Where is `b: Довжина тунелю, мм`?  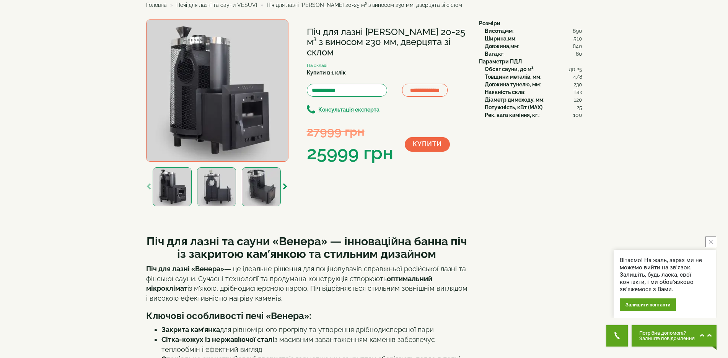 b: Довжина тунелю, мм is located at coordinates (512, 85).